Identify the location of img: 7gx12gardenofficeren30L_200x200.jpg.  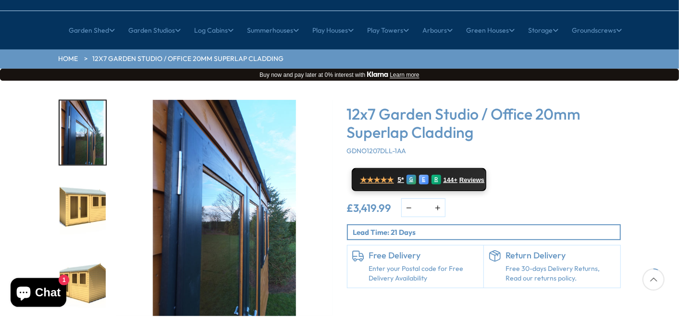
(83, 208).